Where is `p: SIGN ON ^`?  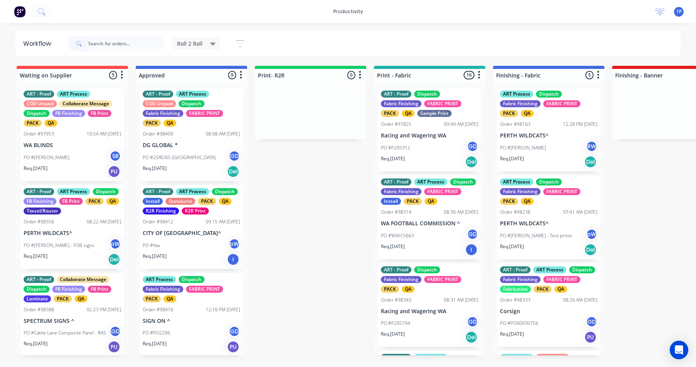 p: SIGN ON ^ is located at coordinates (191, 321).